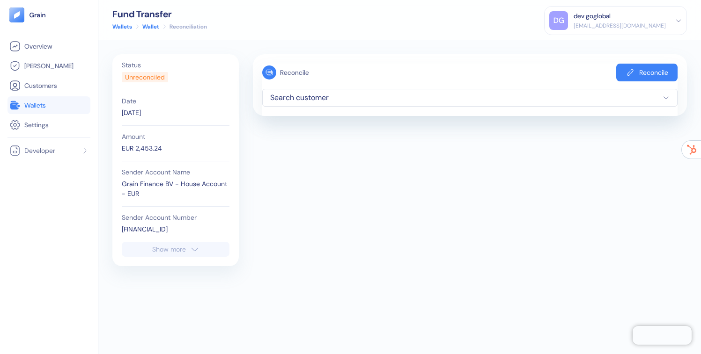  I want to click on a: Wallet, so click(151, 27).